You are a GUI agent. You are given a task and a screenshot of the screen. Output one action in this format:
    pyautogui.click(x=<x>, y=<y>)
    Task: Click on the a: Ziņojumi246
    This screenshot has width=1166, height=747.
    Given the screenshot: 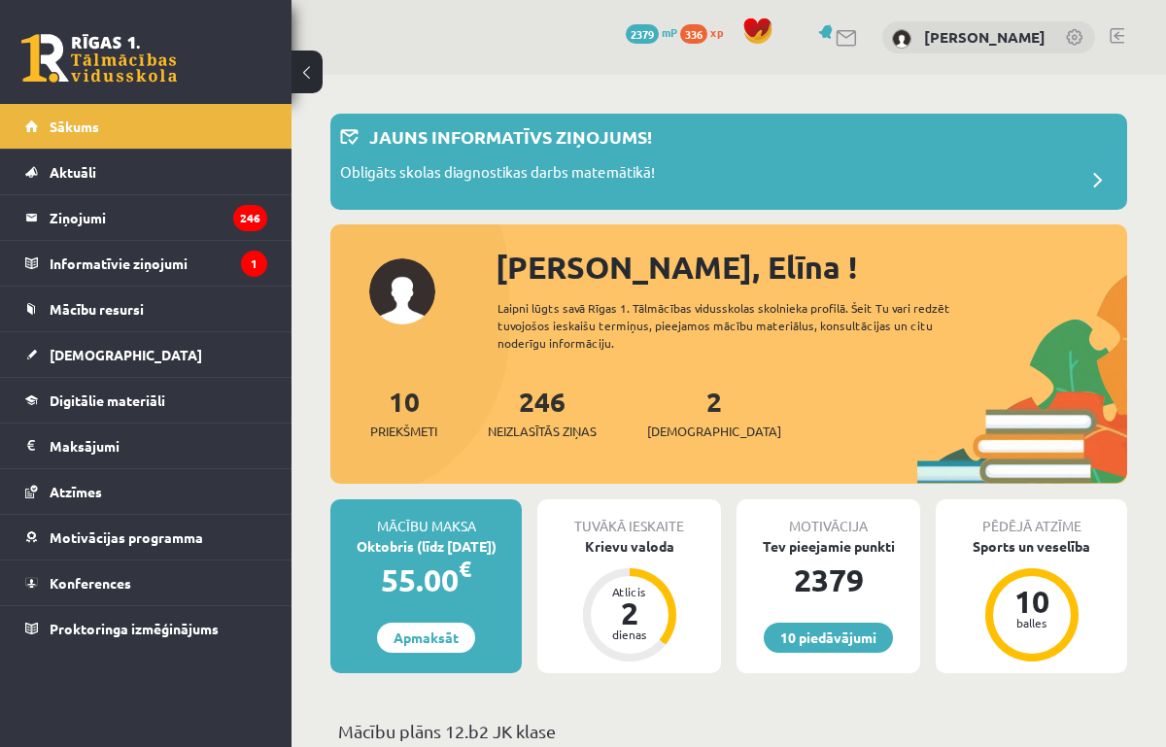 What is the action you would take?
    pyautogui.click(x=146, y=218)
    